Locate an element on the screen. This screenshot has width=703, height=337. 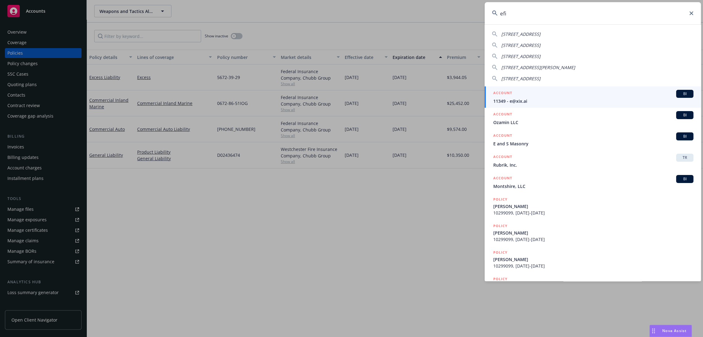
span: E and S Masonry is located at coordinates (594, 144).